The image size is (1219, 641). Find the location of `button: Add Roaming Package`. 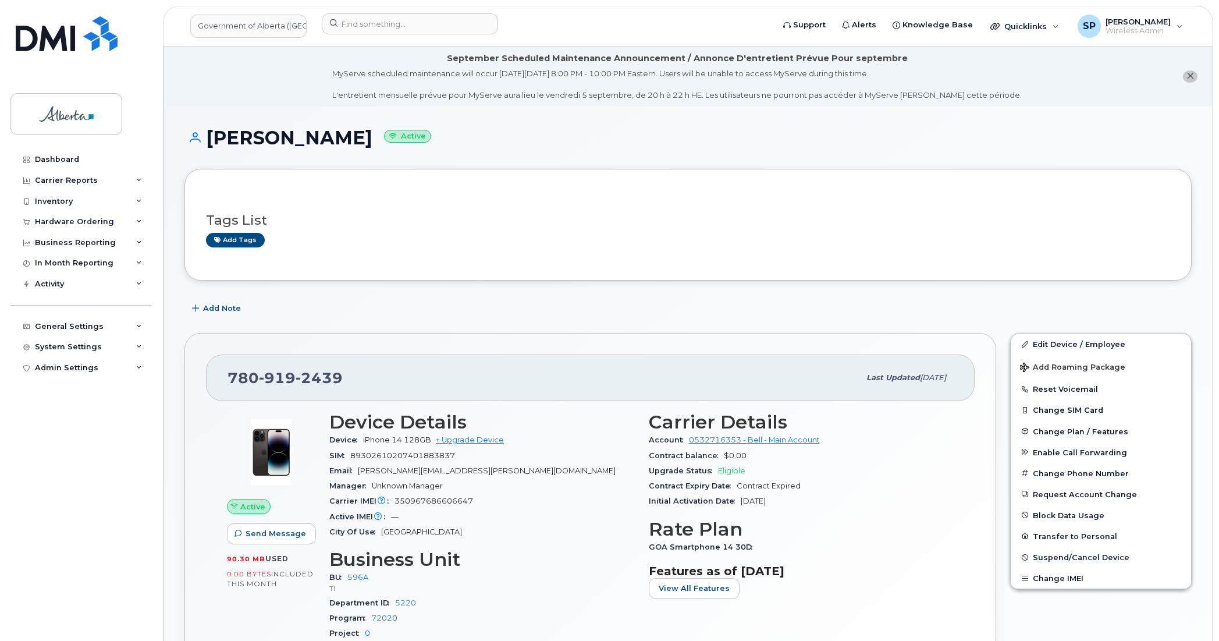

button: Add Roaming Package is located at coordinates (1101, 366).